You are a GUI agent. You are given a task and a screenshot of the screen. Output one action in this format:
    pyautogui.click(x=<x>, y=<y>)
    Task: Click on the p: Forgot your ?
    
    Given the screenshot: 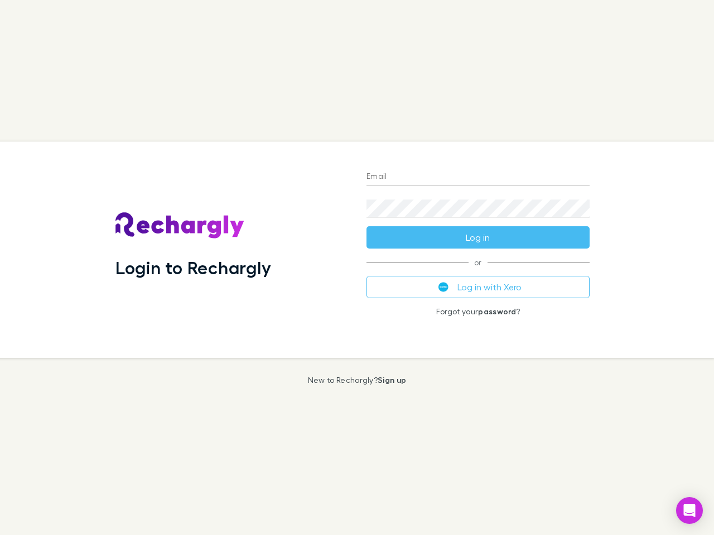 What is the action you would take?
    pyautogui.click(x=478, y=312)
    